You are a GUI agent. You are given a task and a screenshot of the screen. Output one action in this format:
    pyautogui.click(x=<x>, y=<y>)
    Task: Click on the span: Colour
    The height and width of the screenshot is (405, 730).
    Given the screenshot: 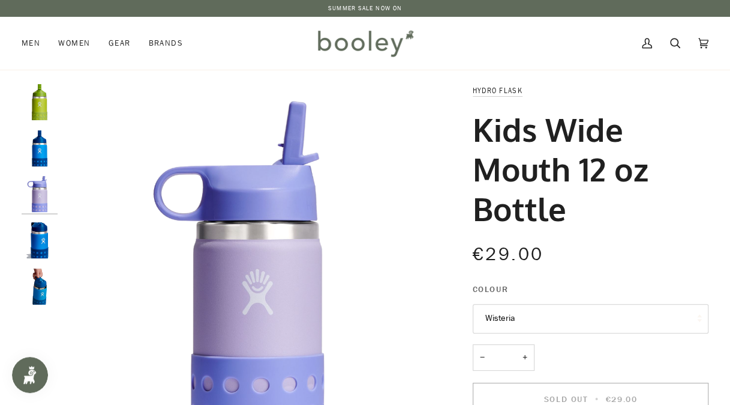 What is the action you would take?
    pyautogui.click(x=490, y=289)
    